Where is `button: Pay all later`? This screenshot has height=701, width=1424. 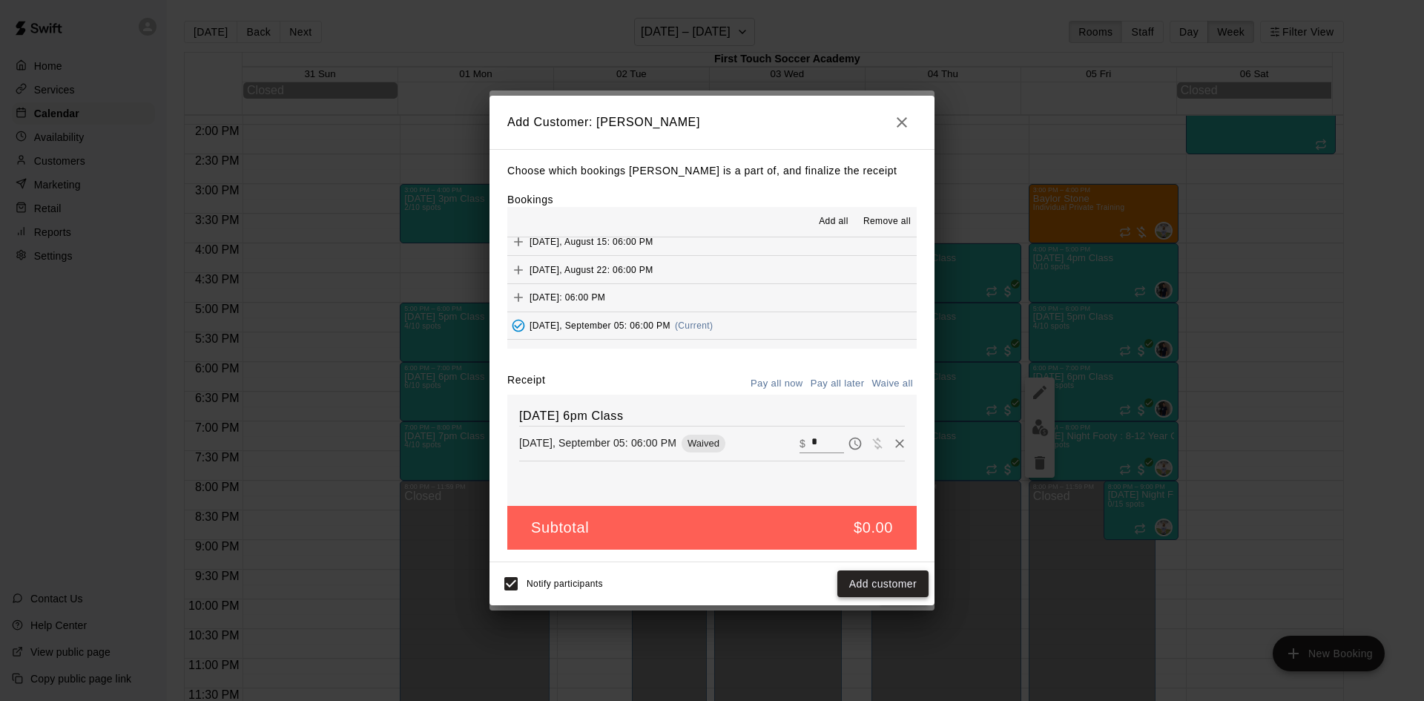 button: Pay all later is located at coordinates (837, 383).